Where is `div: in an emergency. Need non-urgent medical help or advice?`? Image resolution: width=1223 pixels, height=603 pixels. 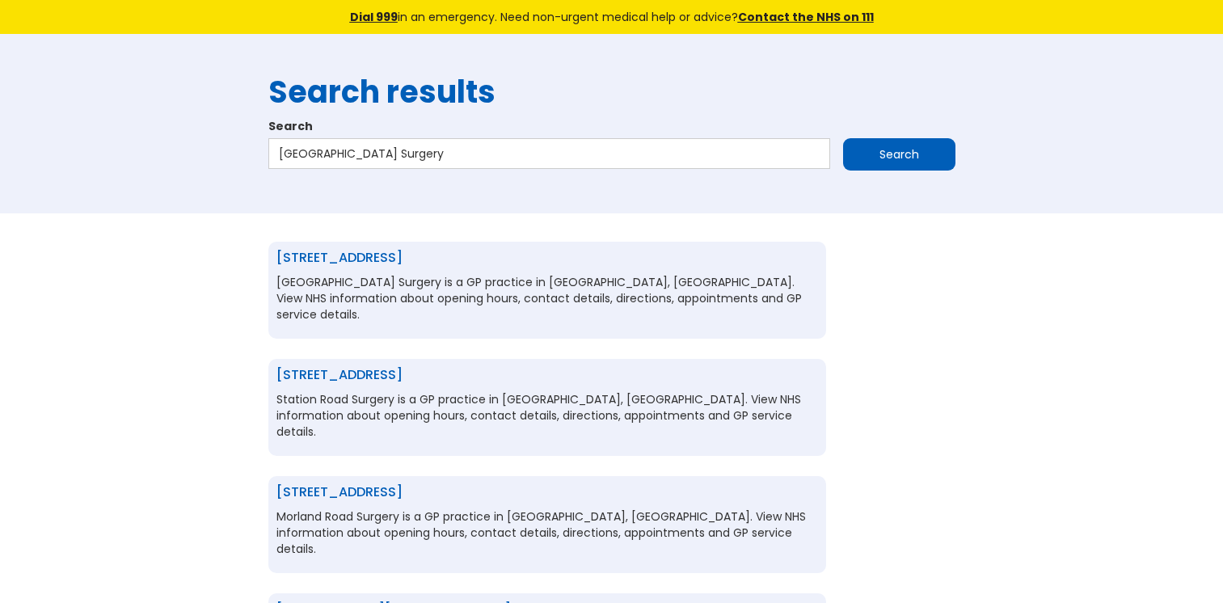 div: in an emergency. Need non-urgent medical help or advice? is located at coordinates (612, 17).